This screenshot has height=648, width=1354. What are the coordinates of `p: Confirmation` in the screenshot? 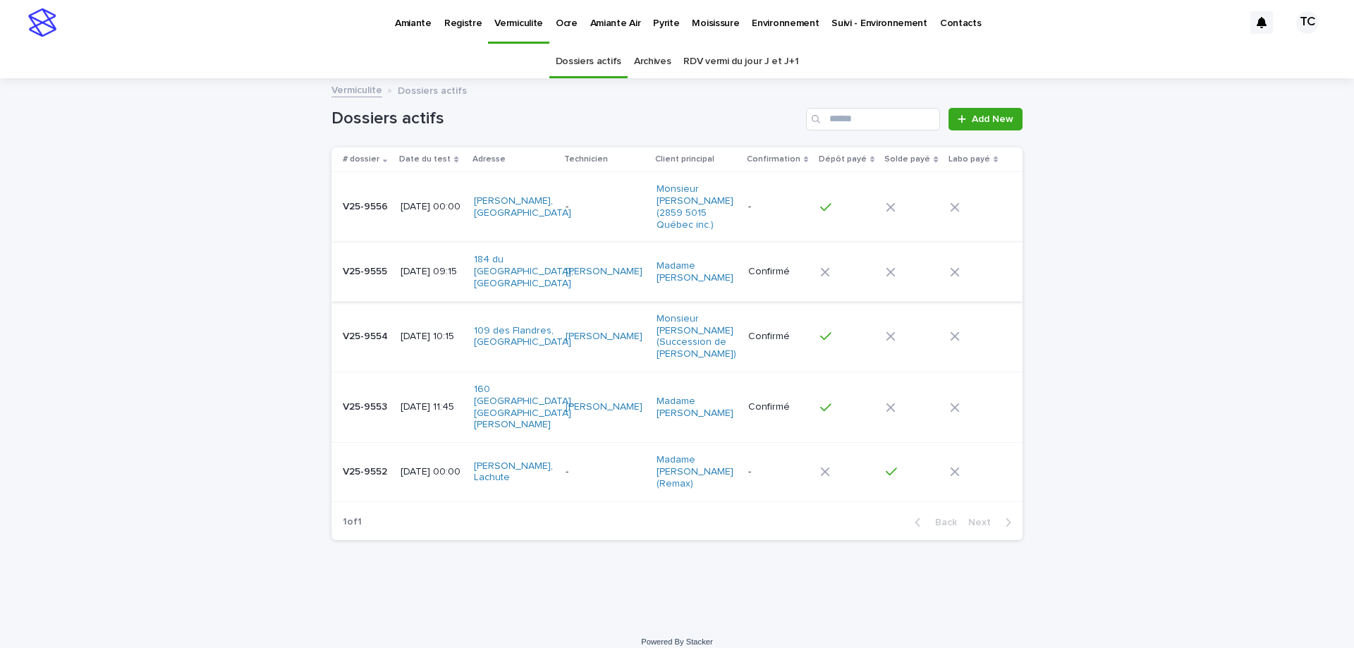 It's located at (774, 159).